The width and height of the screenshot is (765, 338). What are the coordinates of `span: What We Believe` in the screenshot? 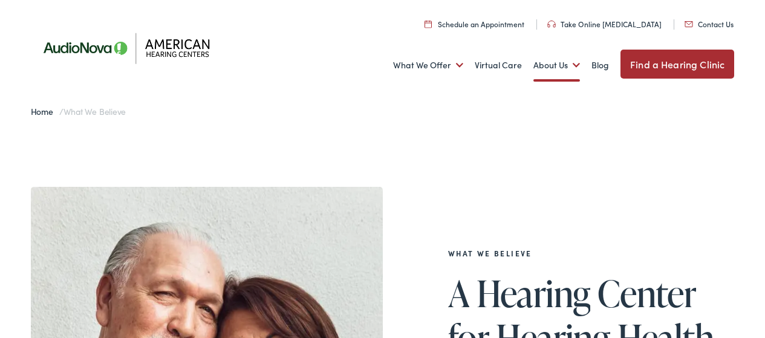 It's located at (95, 111).